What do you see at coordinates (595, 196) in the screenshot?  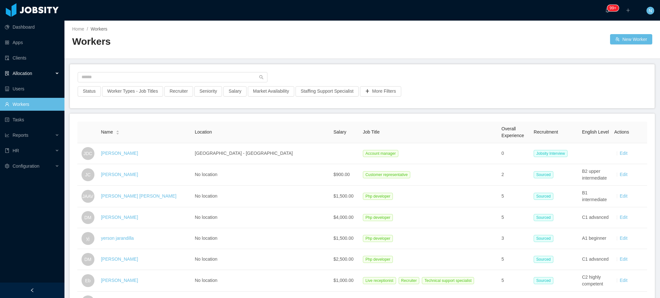 I see `td: B1 intermediate` at bounding box center [595, 196].